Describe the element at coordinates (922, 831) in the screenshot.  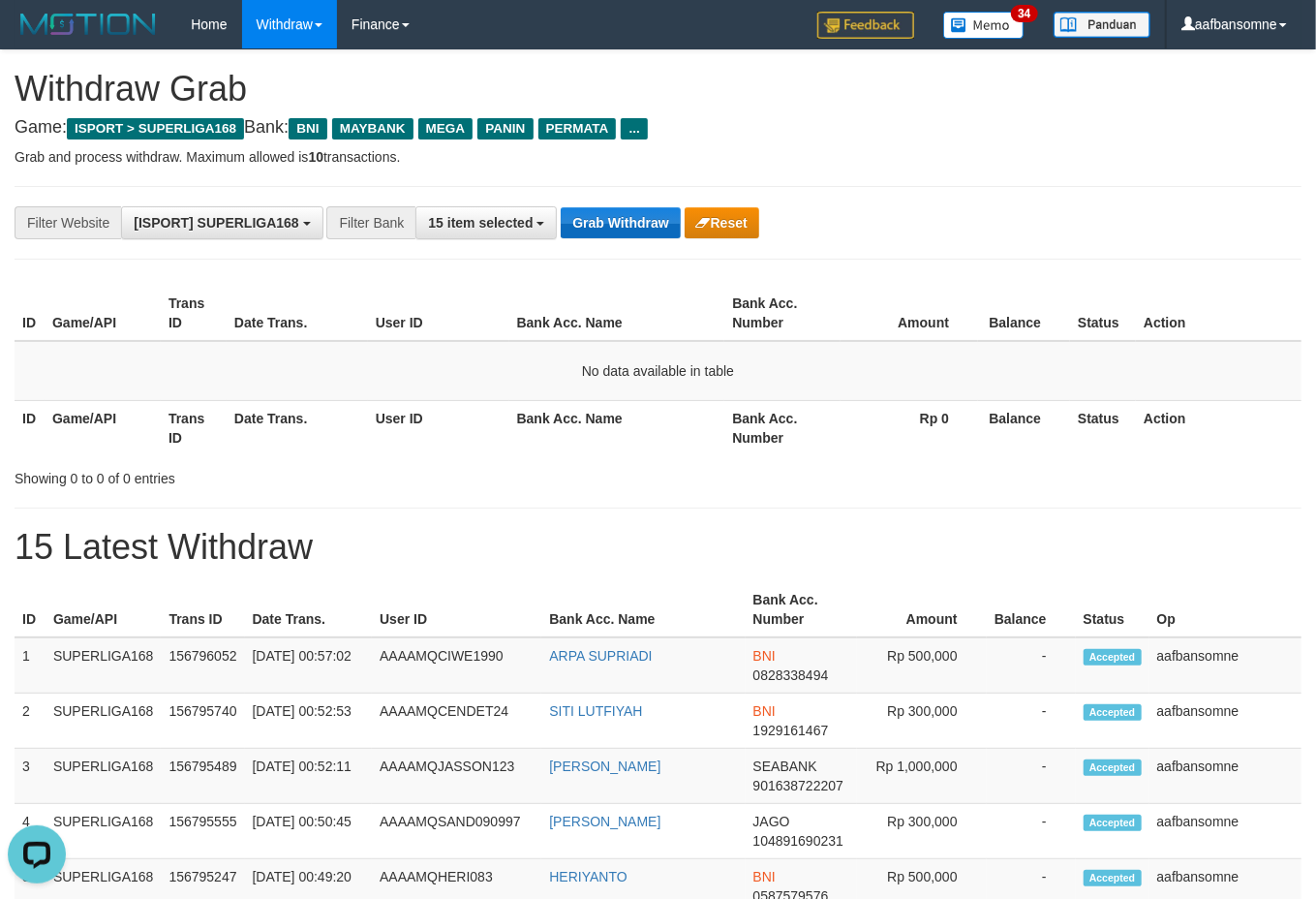
I see `td: Rp 300,000` at that location.